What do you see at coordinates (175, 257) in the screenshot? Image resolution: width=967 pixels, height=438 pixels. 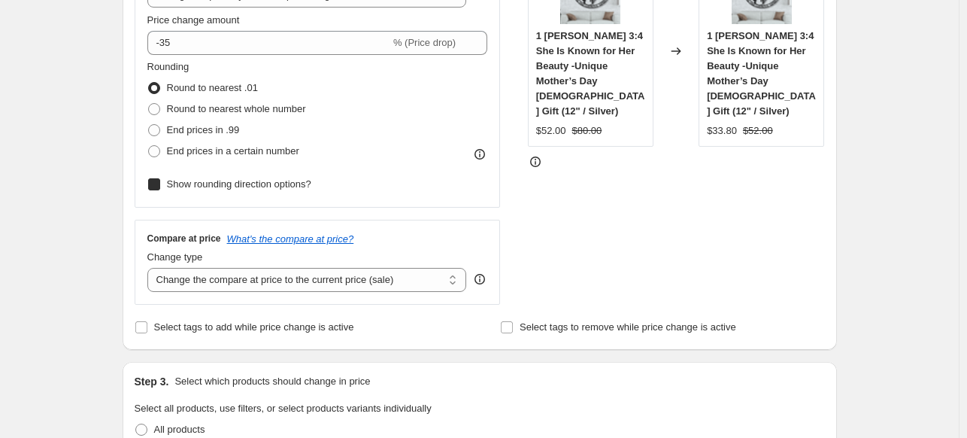 I see `span: Change type` at bounding box center [175, 257].